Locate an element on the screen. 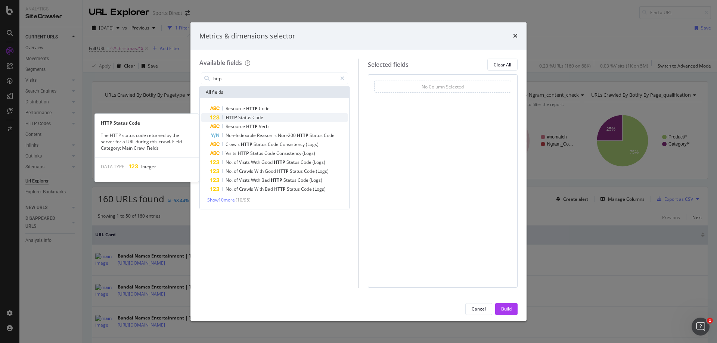 The width and height of the screenshot is (717, 343). span: 1 is located at coordinates (710, 321).